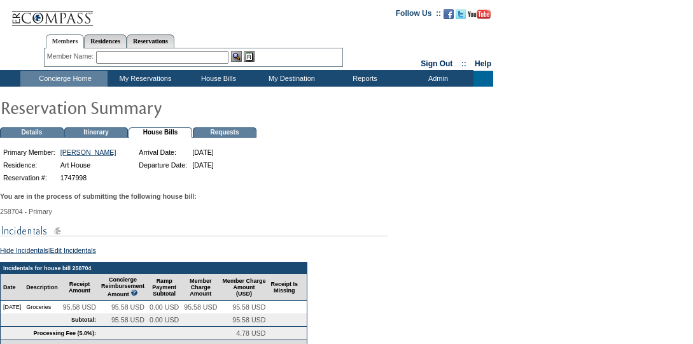 Image resolution: width=693 pixels, height=344 pixels. I want to click on td: Groceries, so click(42, 307).